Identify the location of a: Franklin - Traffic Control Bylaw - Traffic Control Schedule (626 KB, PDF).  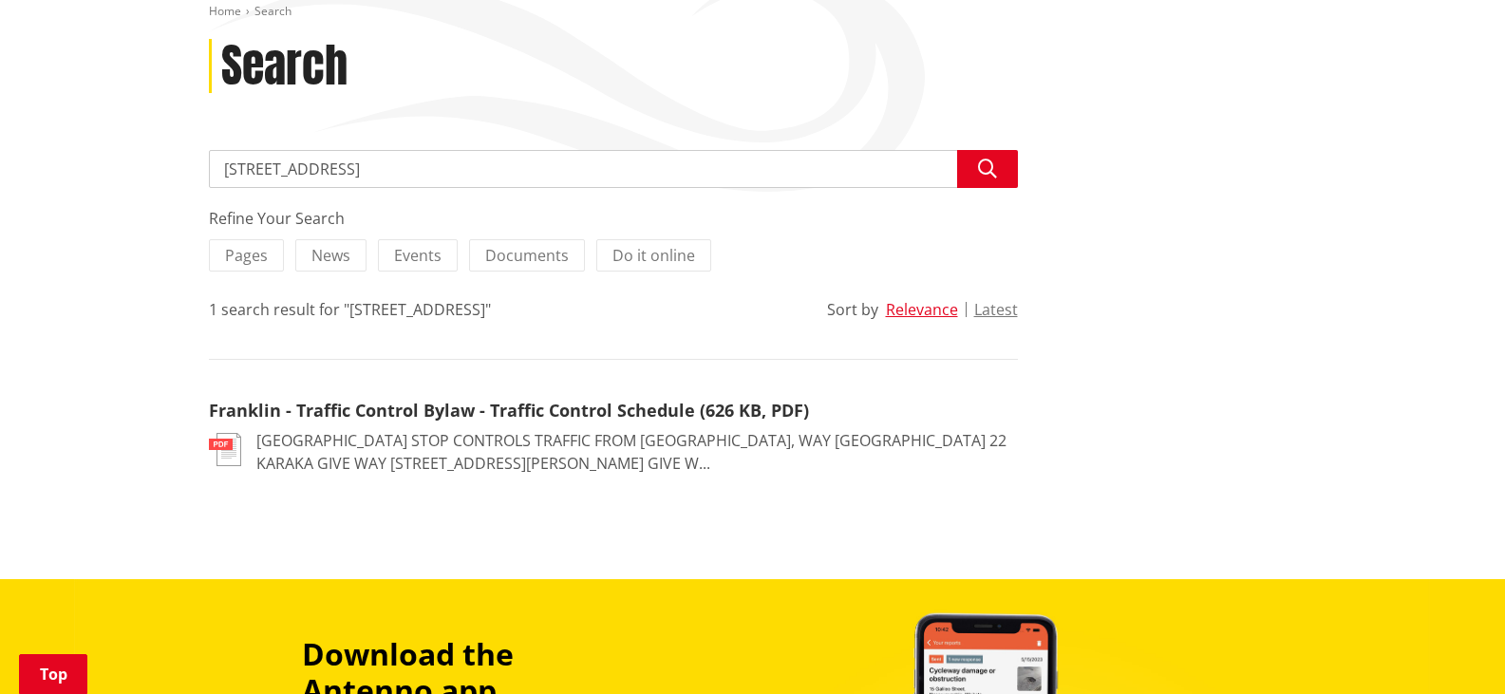
(509, 410).